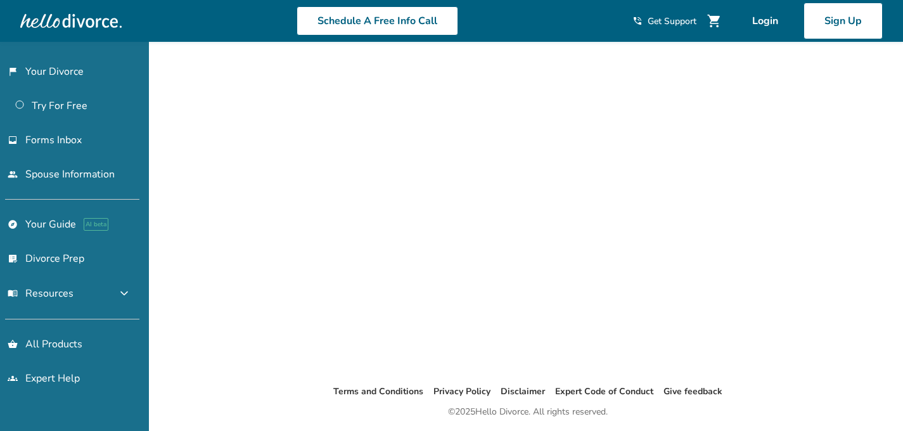  I want to click on span: list_alt_check, so click(13, 259).